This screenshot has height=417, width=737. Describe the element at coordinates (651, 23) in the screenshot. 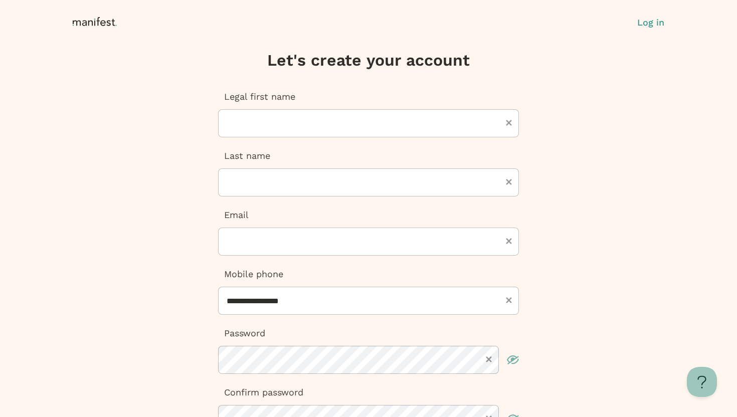

I see `p: Log in` at that location.